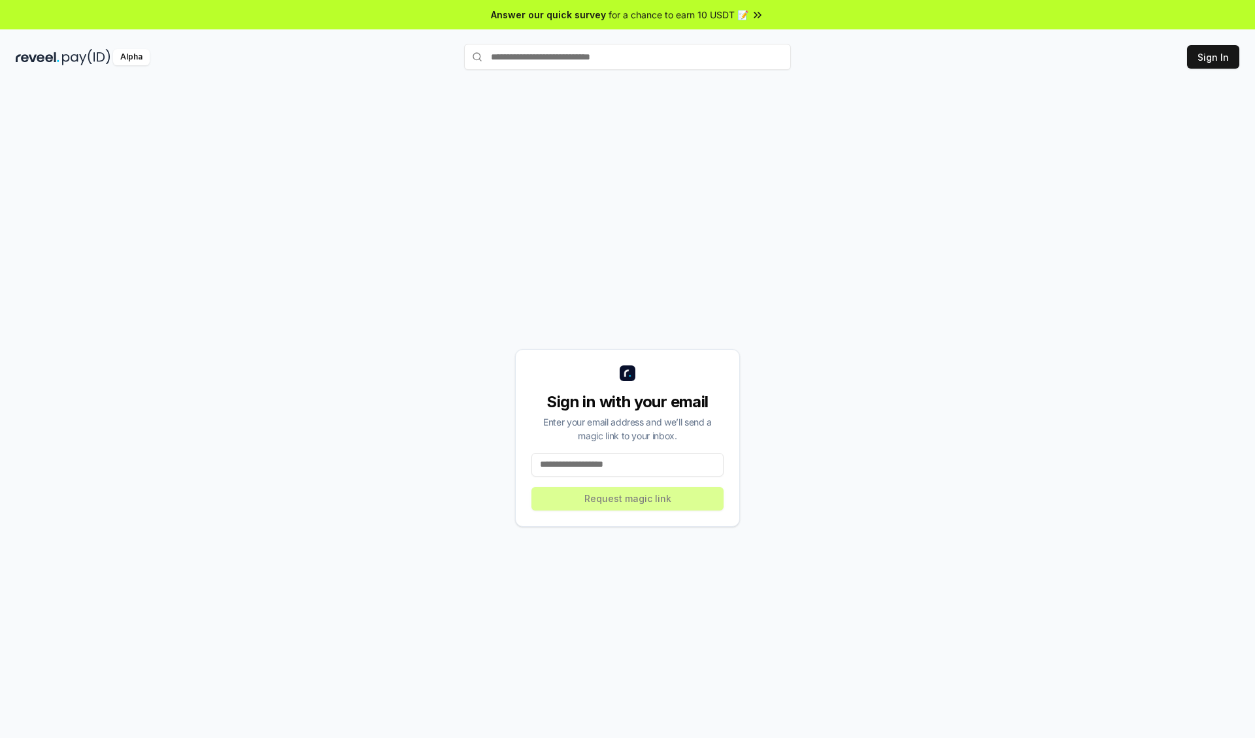 This screenshot has width=1255, height=738. I want to click on div: Enter your email address and we’ll send a magic link to your inbox., so click(628, 429).